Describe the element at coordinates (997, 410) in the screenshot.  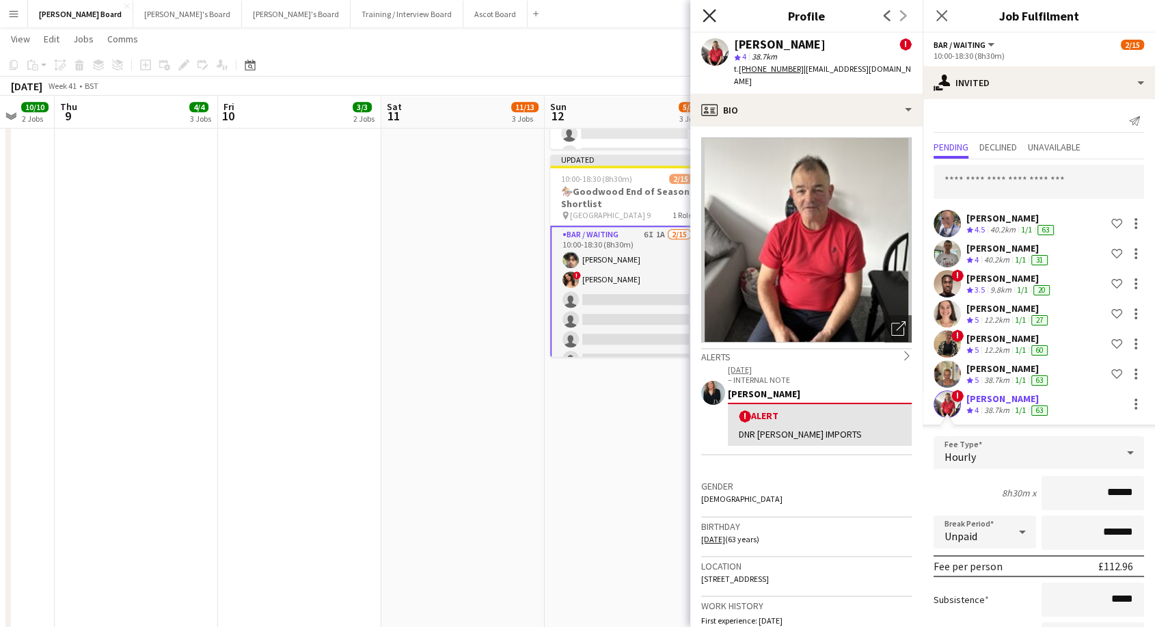
I see `div: 38.7km` at that location.